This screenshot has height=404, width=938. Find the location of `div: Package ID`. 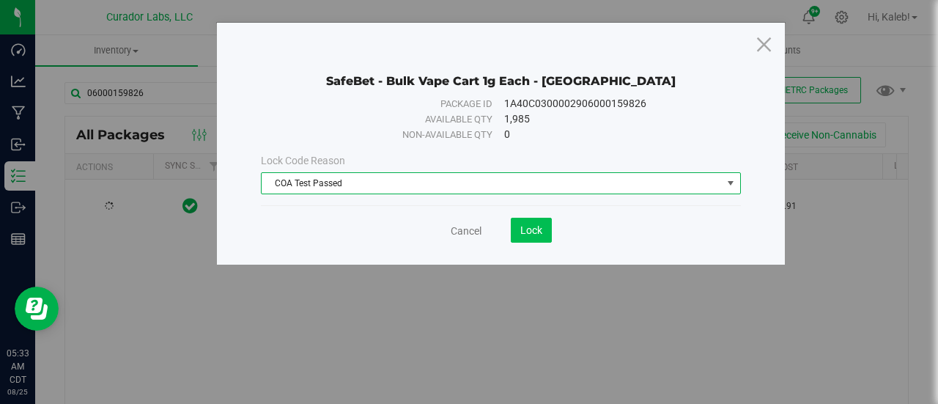

div: Package ID is located at coordinates (387, 104).